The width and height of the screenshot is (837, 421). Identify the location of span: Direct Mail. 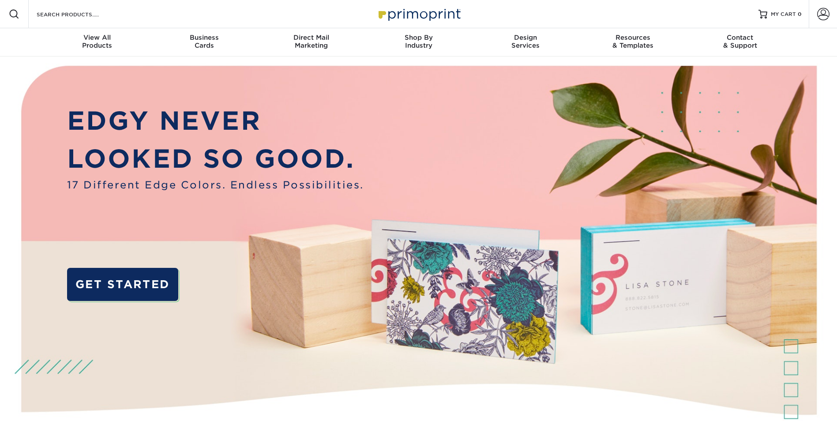
(311, 38).